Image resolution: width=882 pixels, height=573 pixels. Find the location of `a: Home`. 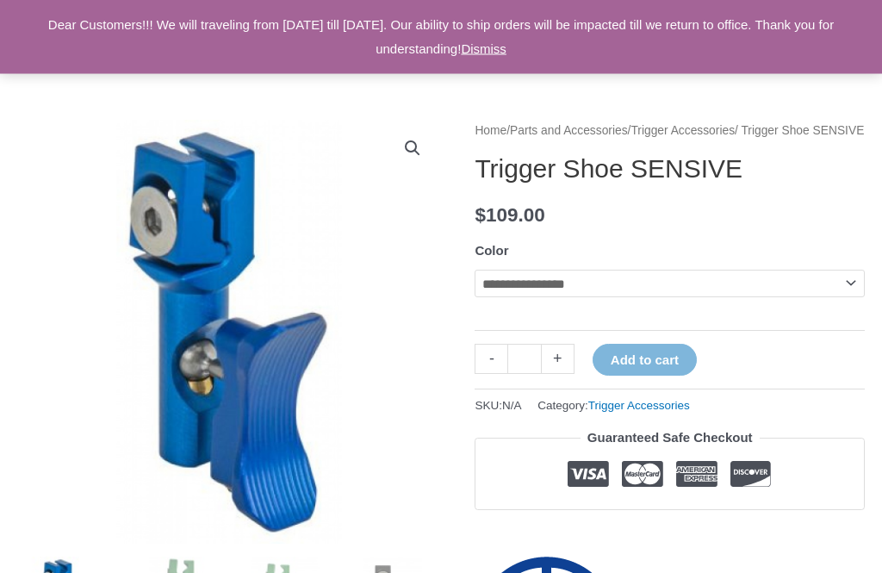

a: Home is located at coordinates (490, 131).